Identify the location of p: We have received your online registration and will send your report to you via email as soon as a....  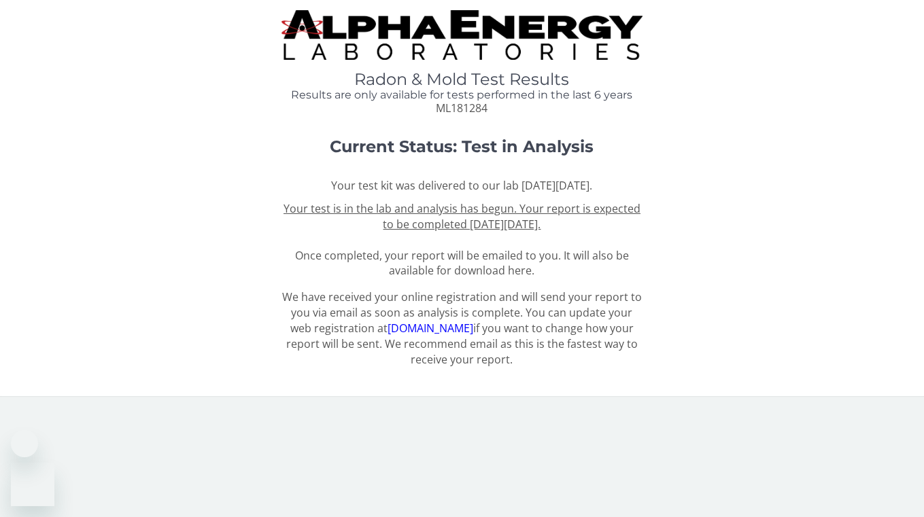
(462, 328).